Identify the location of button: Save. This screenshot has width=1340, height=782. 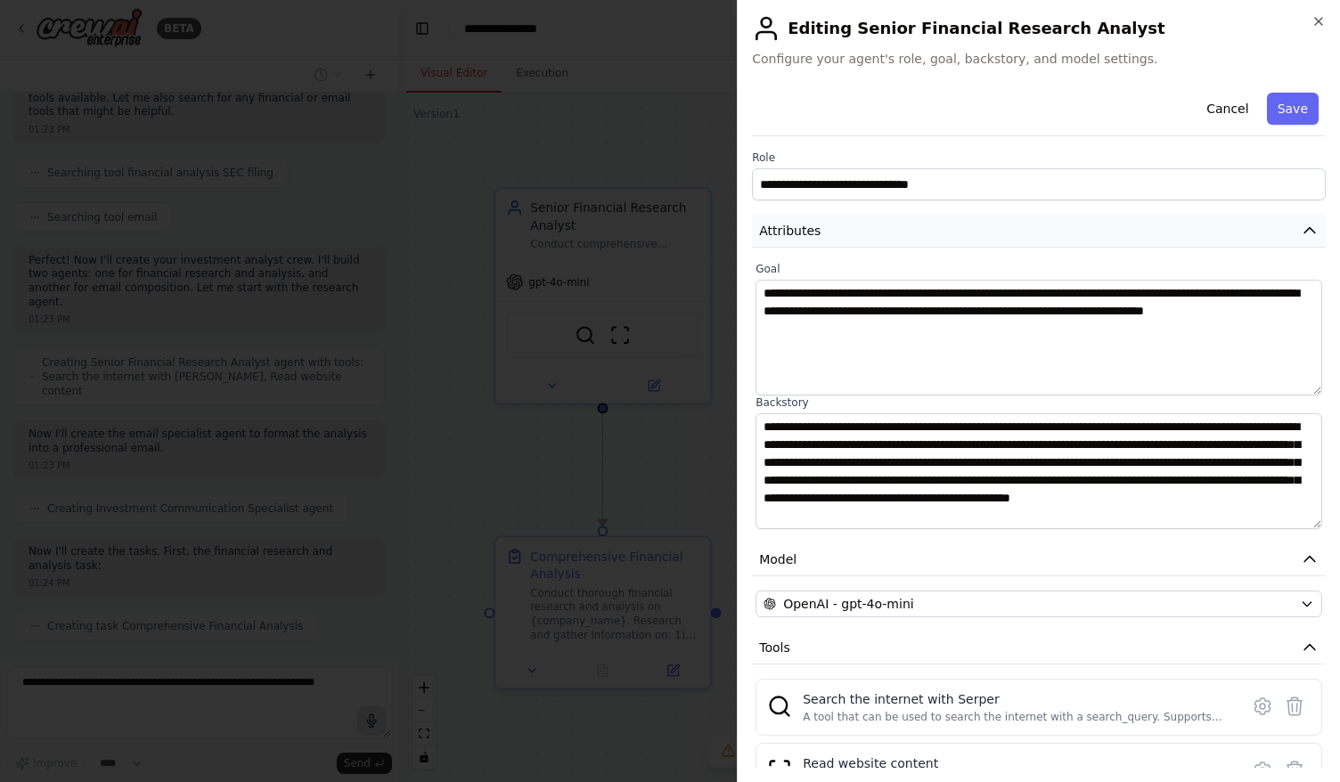
(1292, 109).